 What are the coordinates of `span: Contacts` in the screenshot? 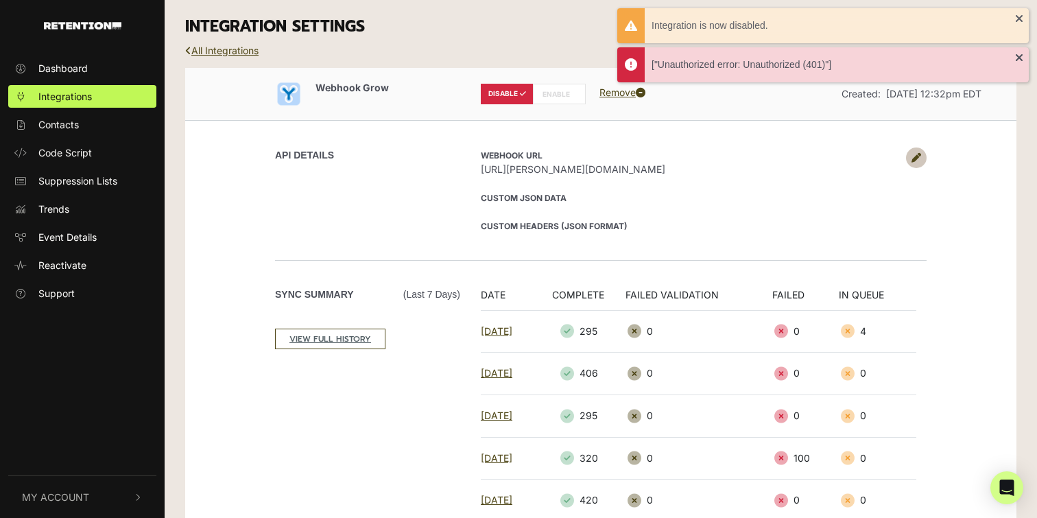 It's located at (58, 124).